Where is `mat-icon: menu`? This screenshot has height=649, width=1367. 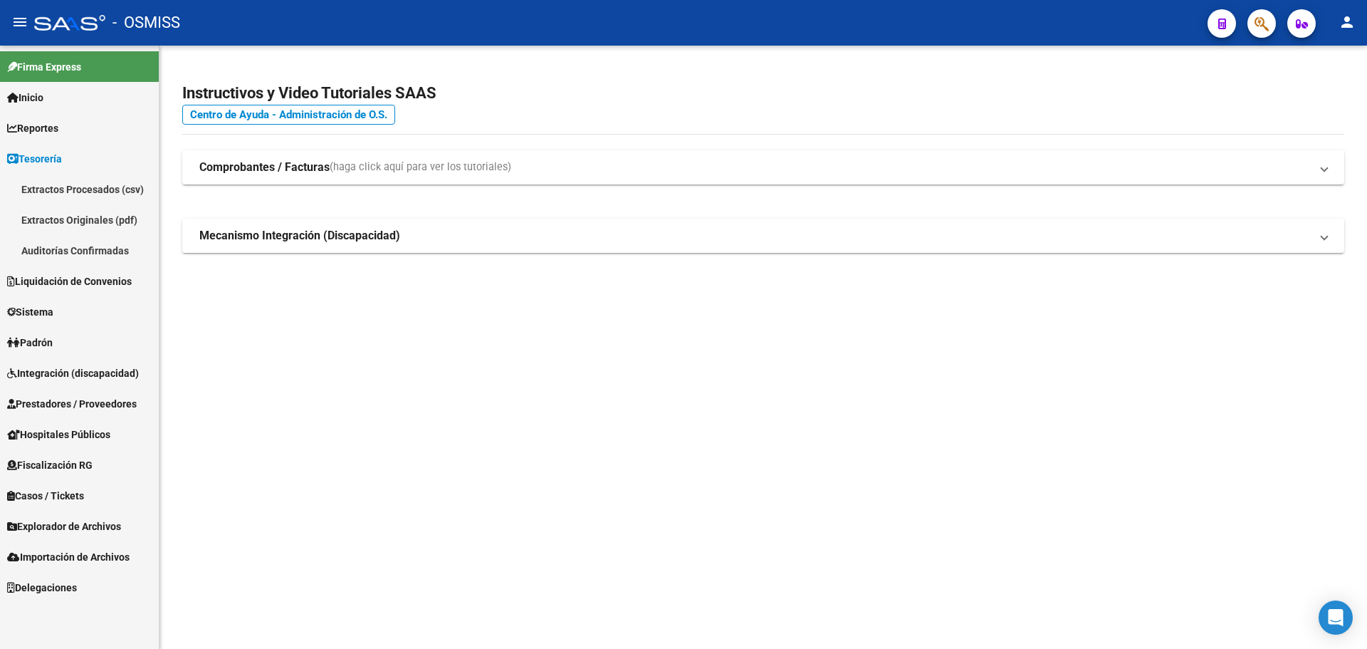 mat-icon: menu is located at coordinates (20, 22).